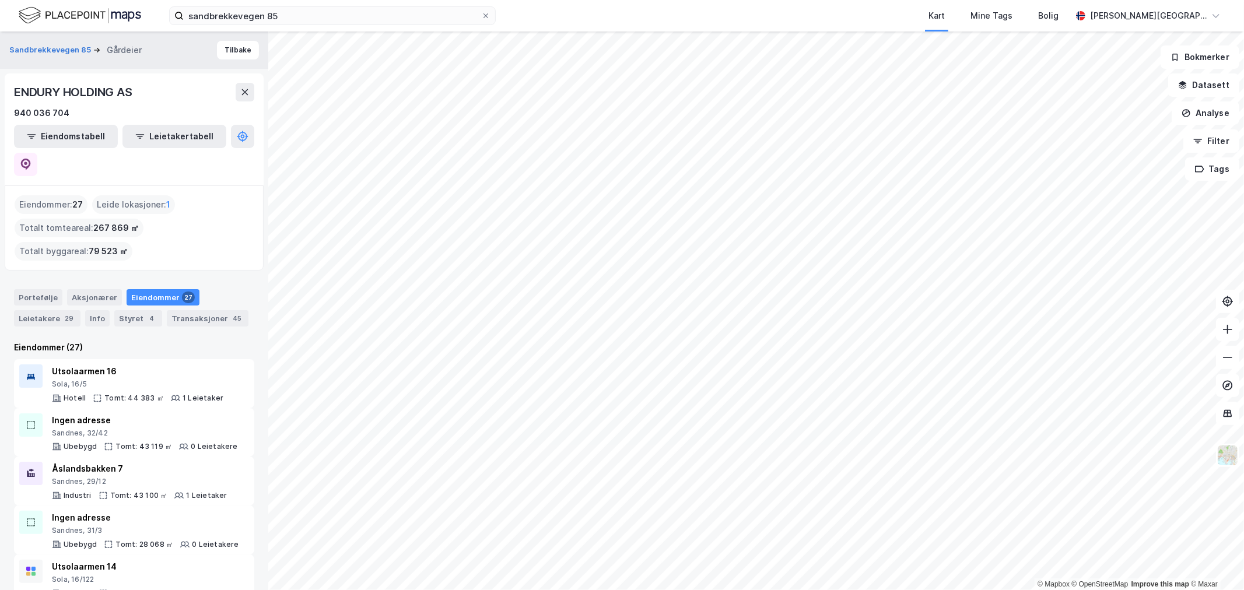  What do you see at coordinates (138, 384) in the screenshot?
I see `div: Sola, 16/5` at bounding box center [138, 384].